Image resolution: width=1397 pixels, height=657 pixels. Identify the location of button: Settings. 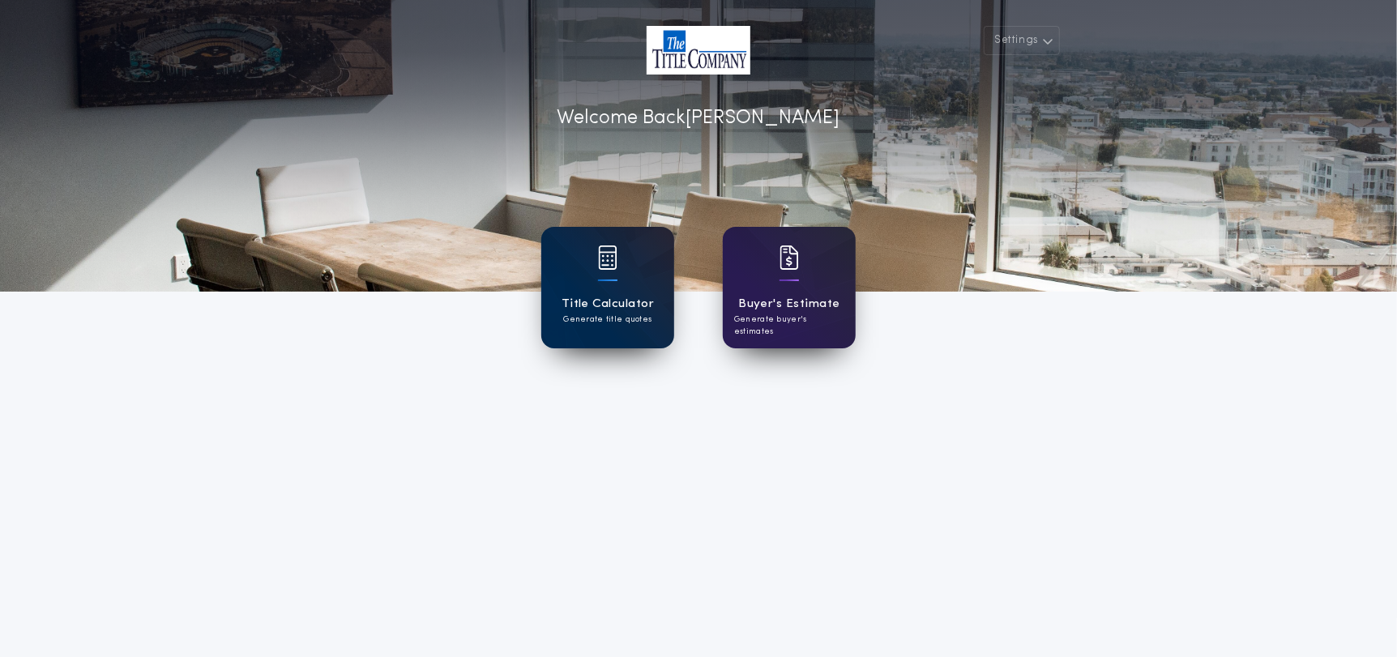
(1021, 41).